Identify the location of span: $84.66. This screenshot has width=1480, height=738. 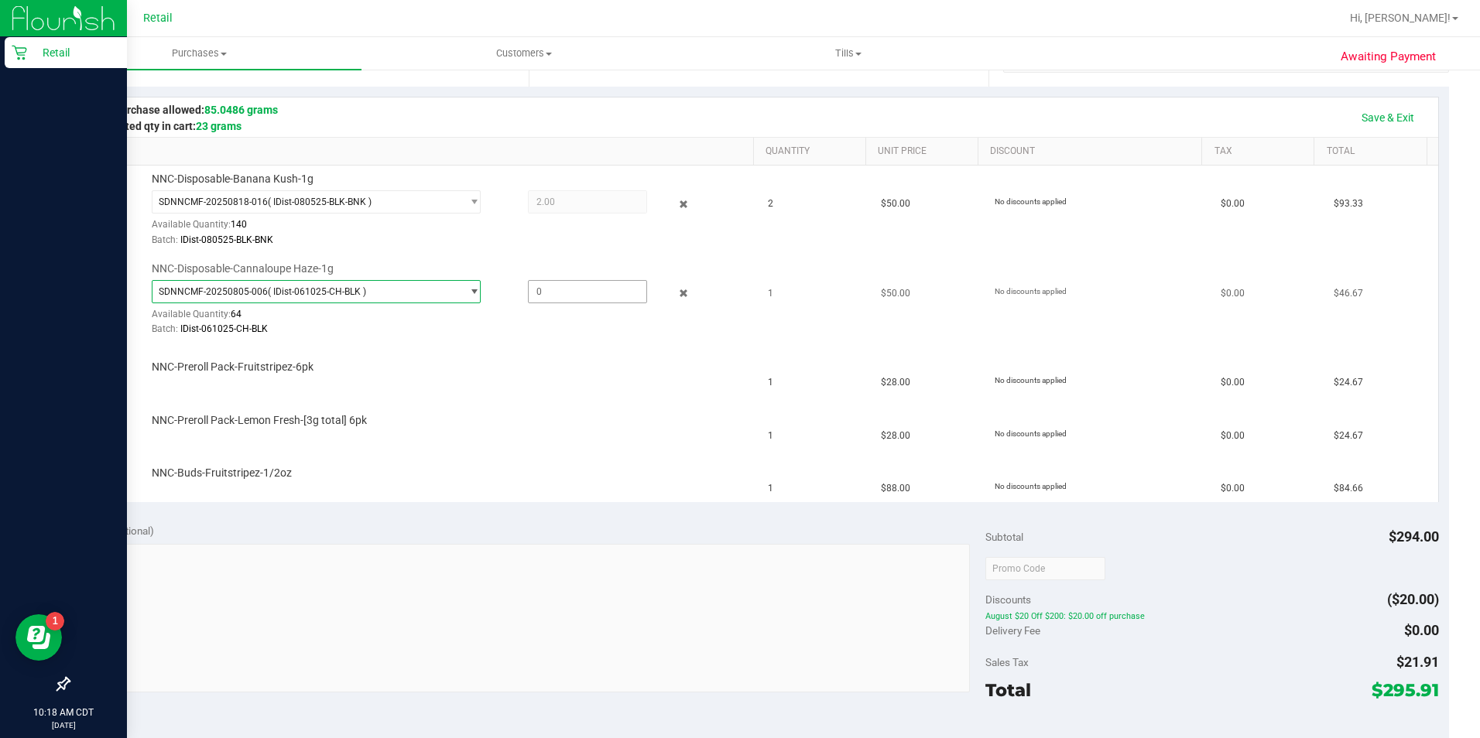
(1348, 488).